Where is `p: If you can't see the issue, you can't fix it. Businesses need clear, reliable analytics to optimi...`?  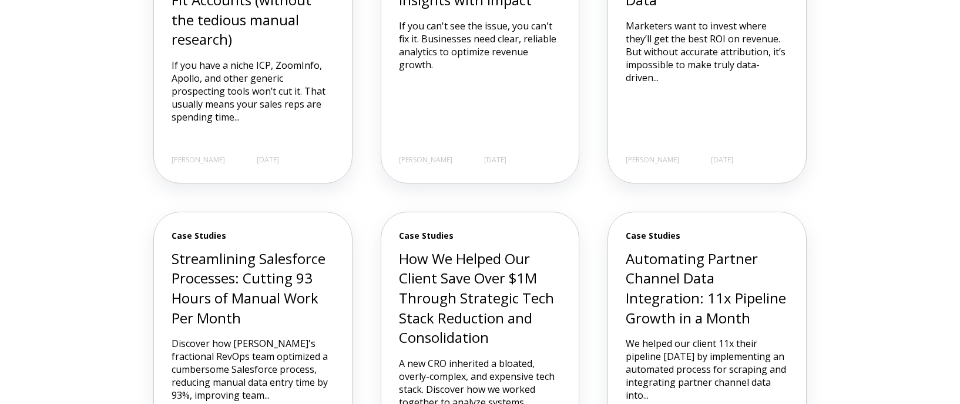 p: If you can't see the issue, you can't fix it. Businesses need clear, reliable analytics to optimi... is located at coordinates (480, 45).